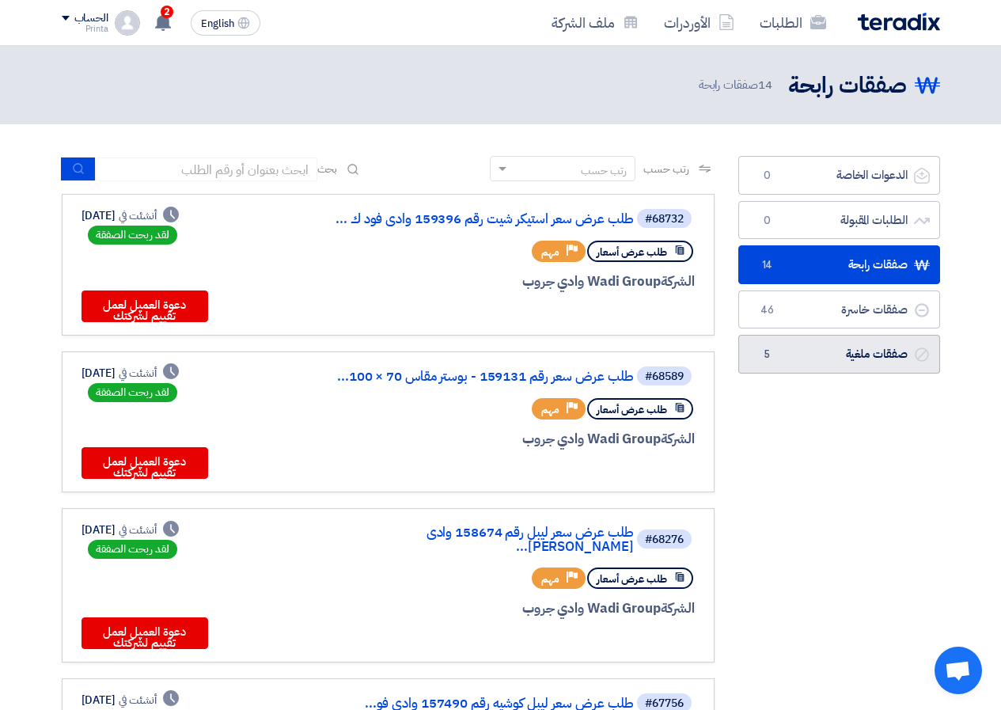 This screenshot has height=710, width=1001. I want to click on span: صفقات رابحة, so click(737, 85).